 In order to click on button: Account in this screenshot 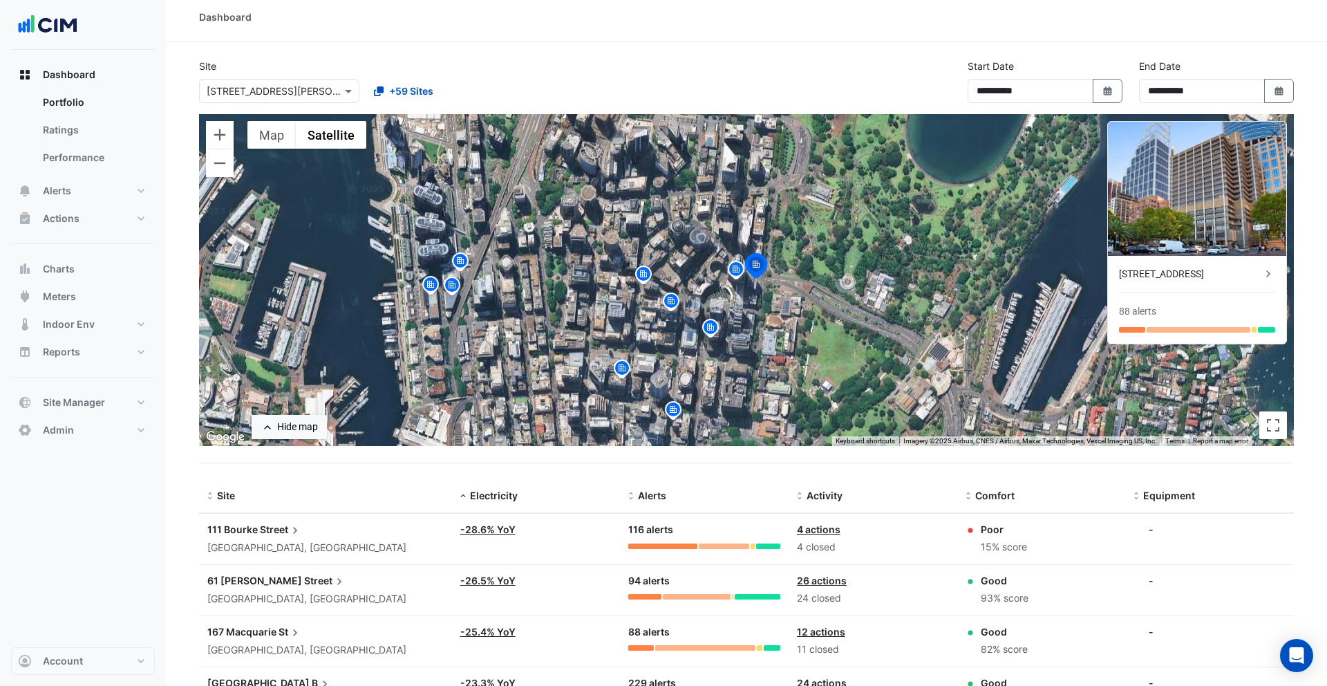, I will do `click(83, 661)`.